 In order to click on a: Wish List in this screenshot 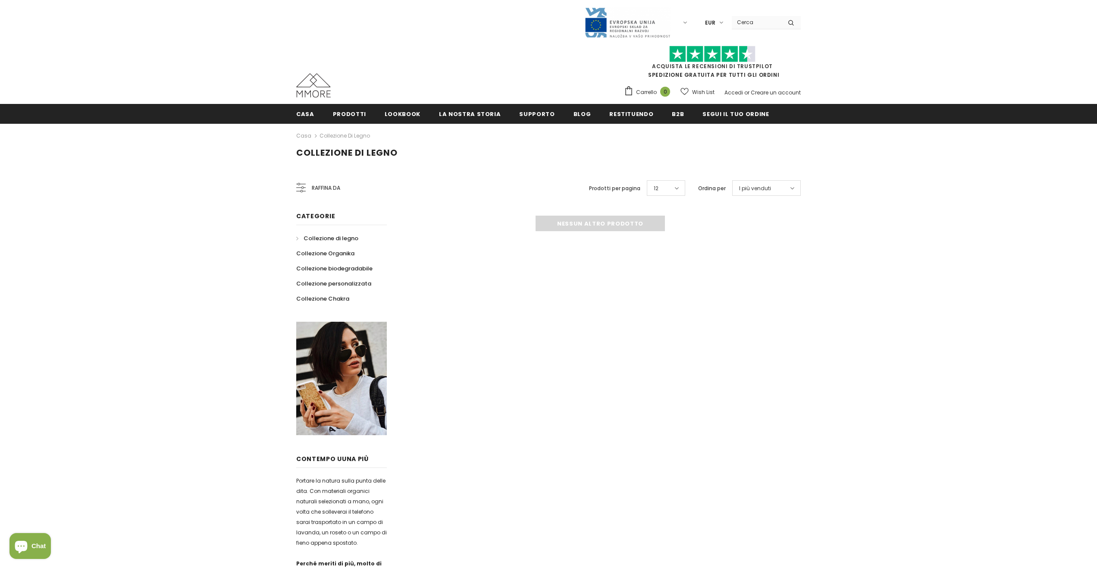, I will do `click(697, 92)`.